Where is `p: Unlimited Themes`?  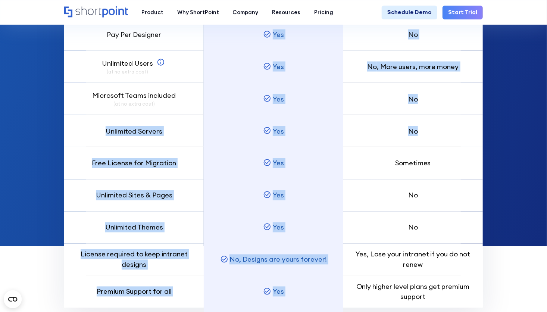
p: Unlimited Themes is located at coordinates (134, 227).